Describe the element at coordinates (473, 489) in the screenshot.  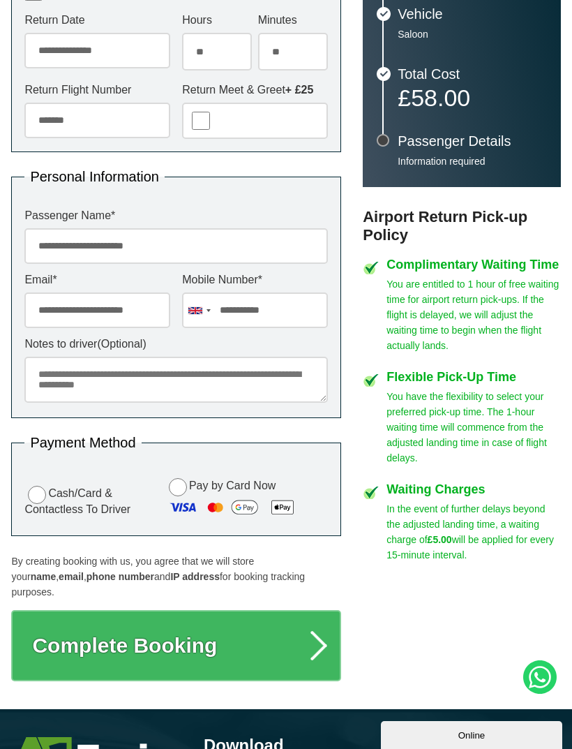
I see `h4: Waiting Charges` at that location.